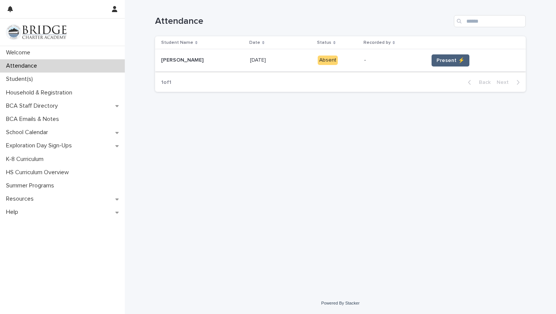 This screenshot has width=556, height=314. What do you see at coordinates (327, 60) in the screenshot?
I see `div: Absent` at bounding box center [327, 60].